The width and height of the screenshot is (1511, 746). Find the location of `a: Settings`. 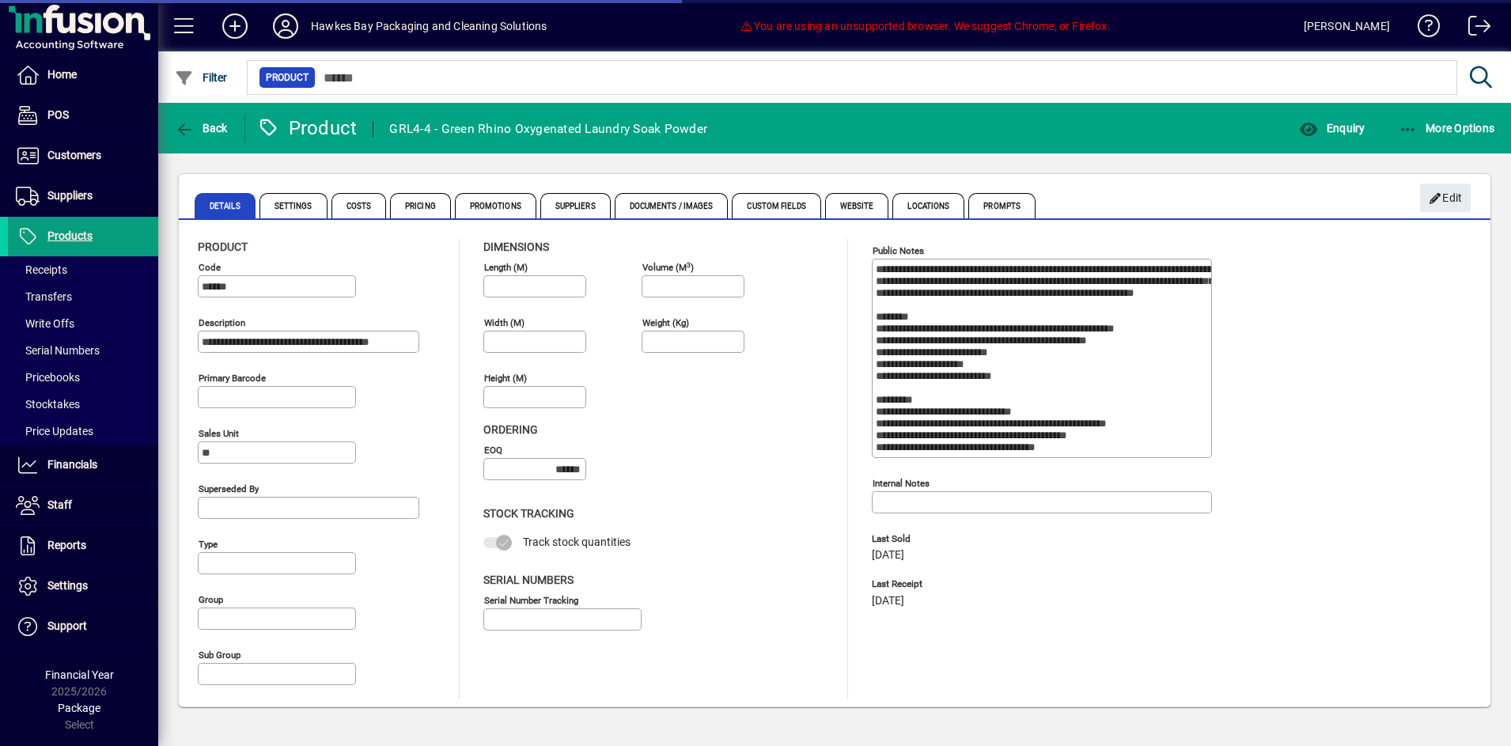

a: Settings is located at coordinates (83, 586).